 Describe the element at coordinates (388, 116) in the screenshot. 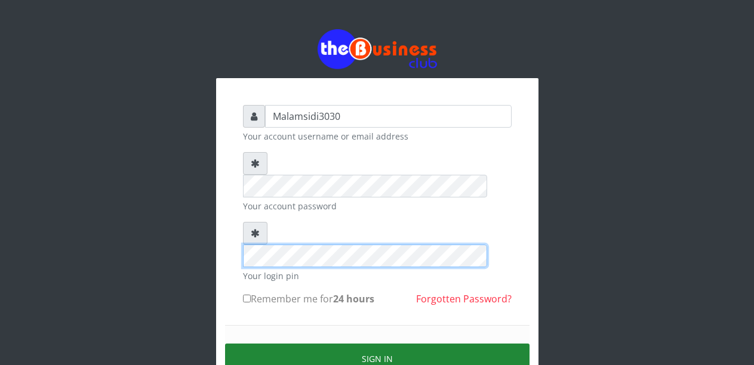

I see `input: Username or email address` at that location.